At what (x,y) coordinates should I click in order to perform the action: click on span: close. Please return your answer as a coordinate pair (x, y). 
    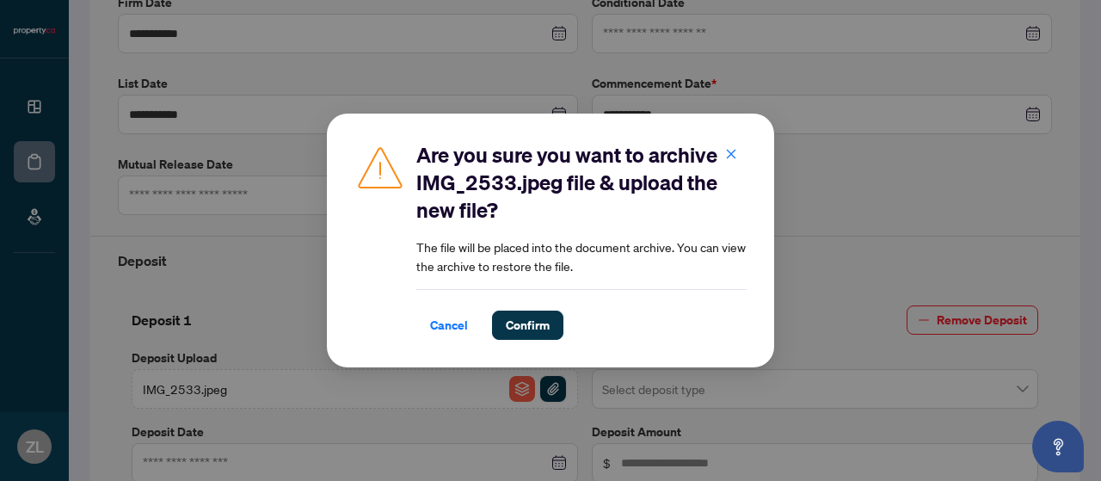
    Looking at the image, I should click on (731, 154).